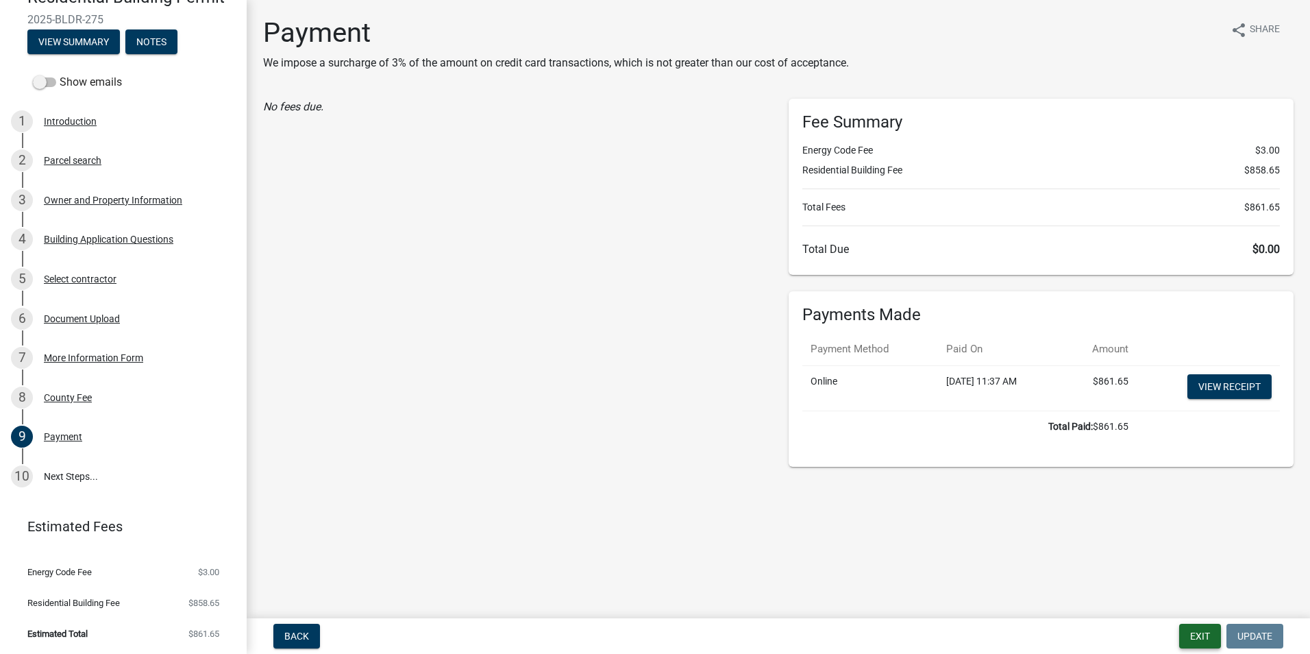 The image size is (1310, 654). Describe the element at coordinates (870, 349) in the screenshot. I see `th: Payment Method` at that location.